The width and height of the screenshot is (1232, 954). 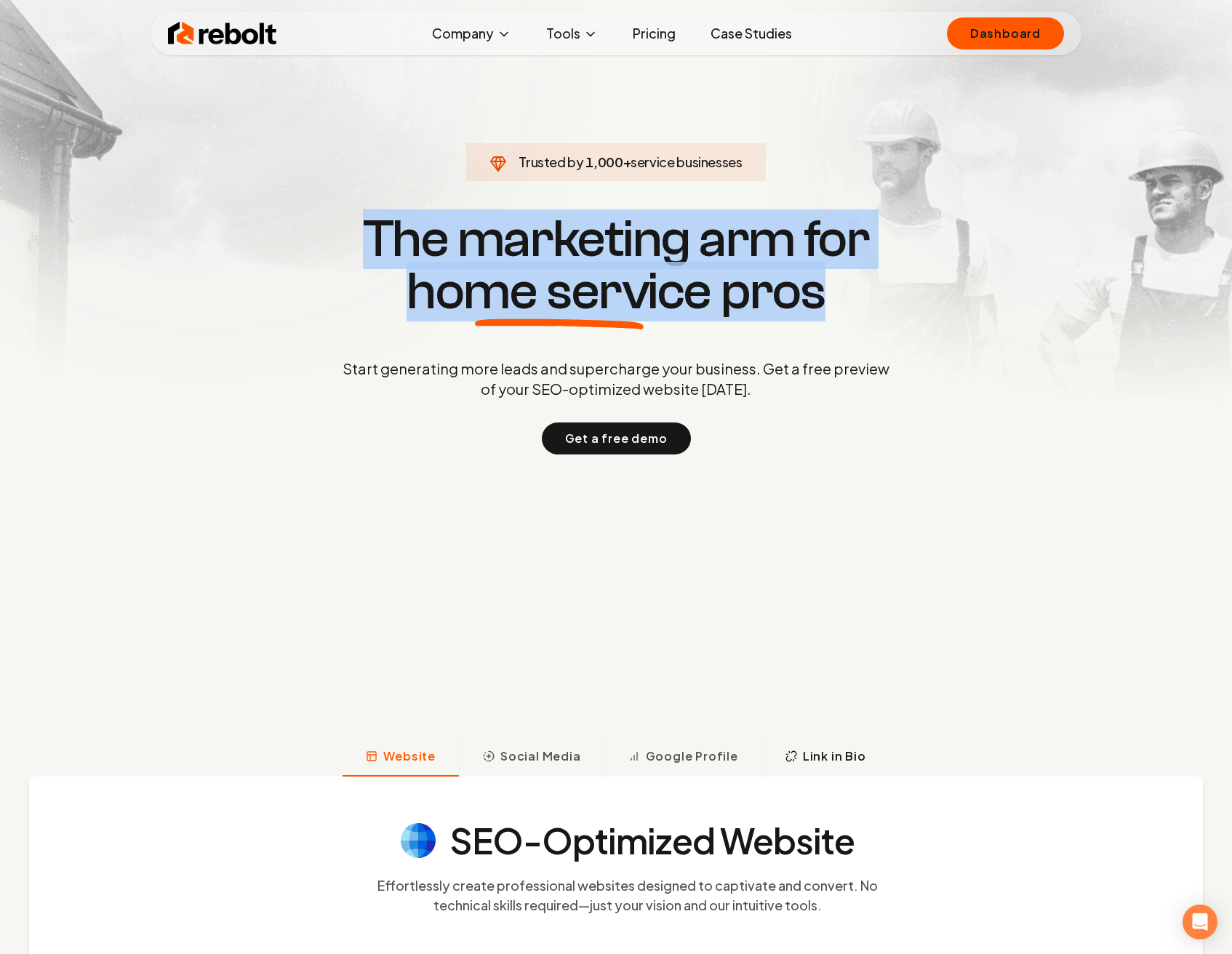 What do you see at coordinates (603, 163) in the screenshot?
I see `span: 1,000` at bounding box center [603, 163].